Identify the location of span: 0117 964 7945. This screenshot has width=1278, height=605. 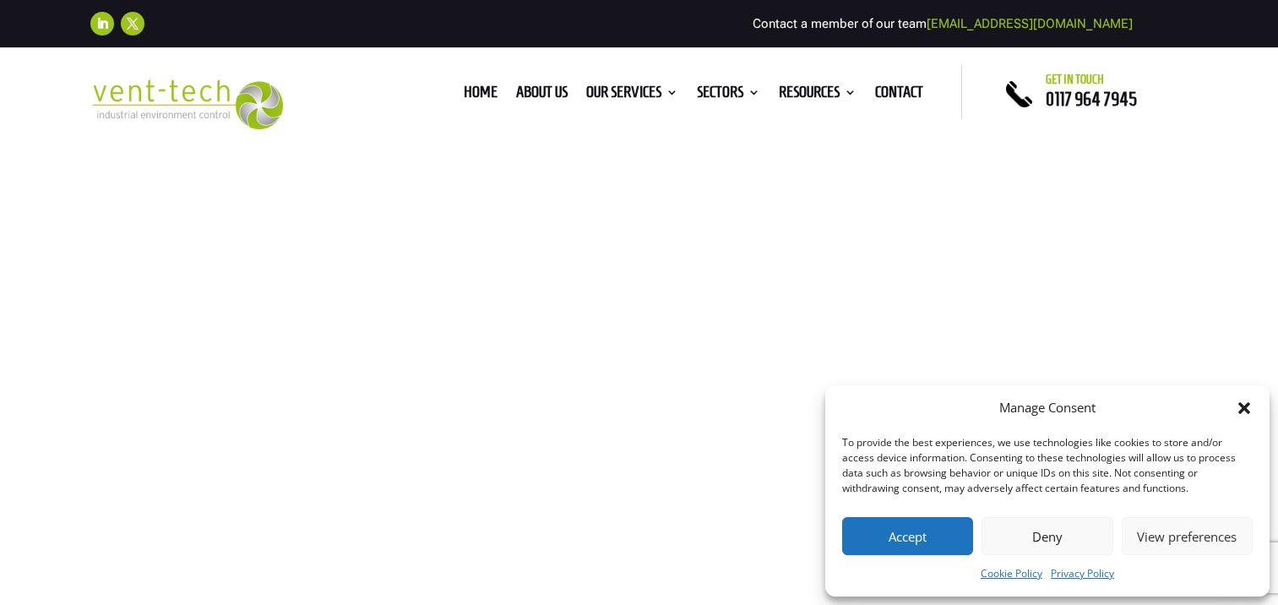
(1091, 99).